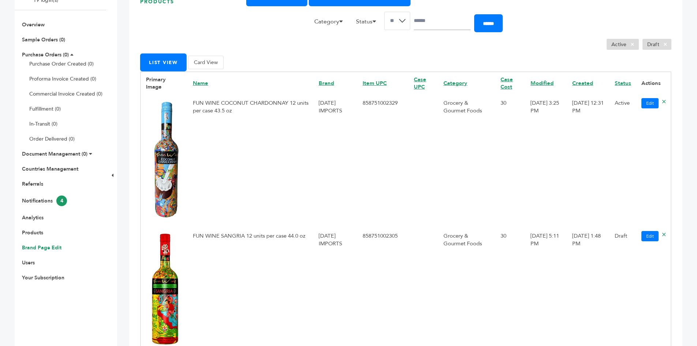  What do you see at coordinates (33, 25) in the screenshot?
I see `a: Overview` at bounding box center [33, 25].